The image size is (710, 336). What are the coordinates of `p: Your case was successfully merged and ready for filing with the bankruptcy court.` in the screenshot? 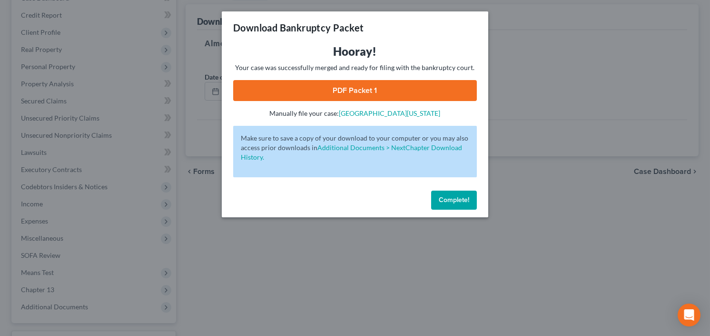 It's located at (355, 68).